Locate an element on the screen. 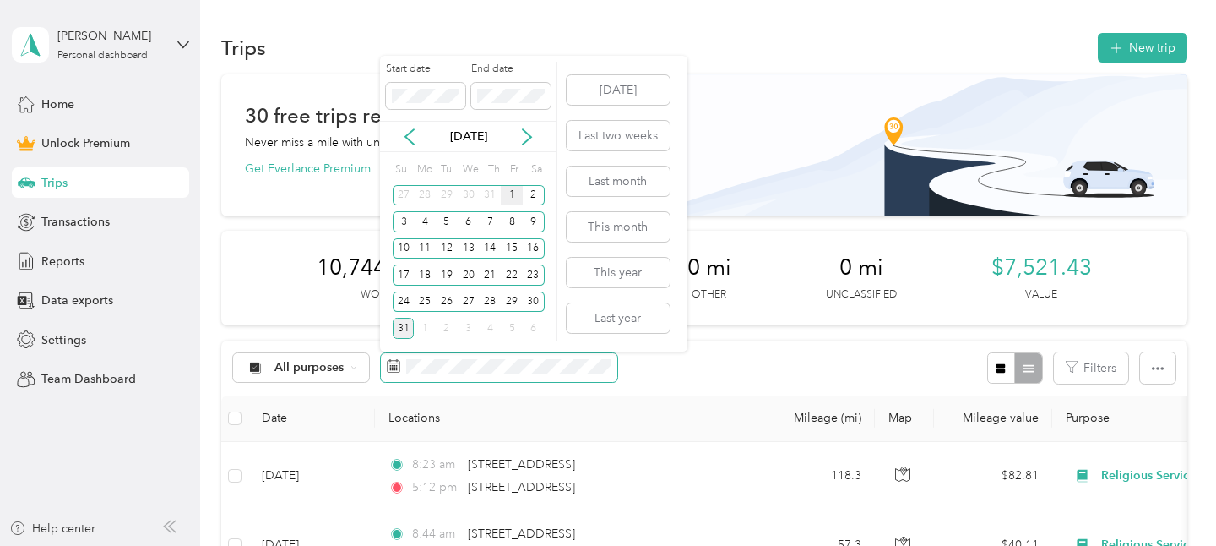 This screenshot has height=546, width=1216. span: Team Dashboard is located at coordinates (89, 378).